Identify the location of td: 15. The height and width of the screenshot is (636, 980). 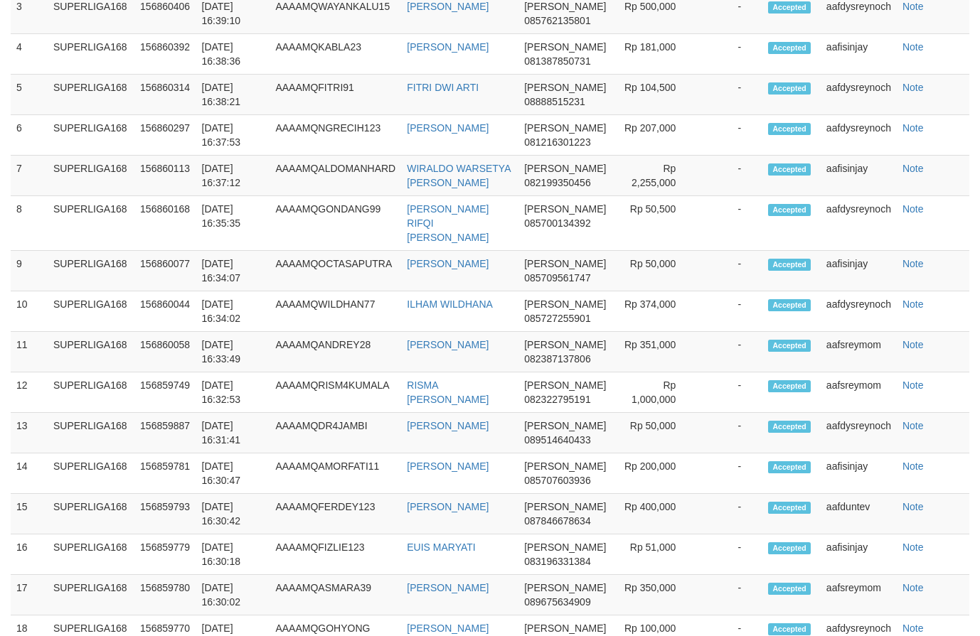
(29, 514).